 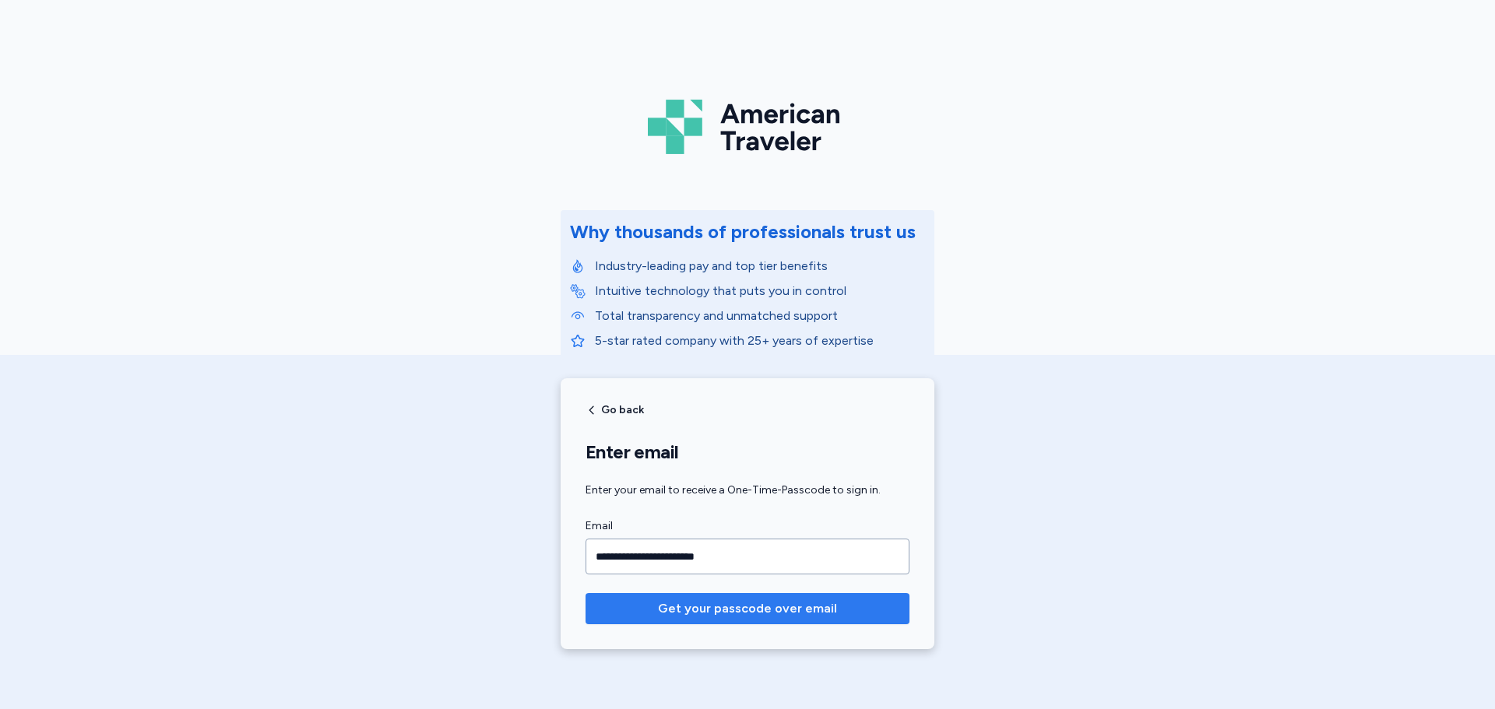 I want to click on p: 5-star rated company with 25+ years of expertise, so click(x=760, y=341).